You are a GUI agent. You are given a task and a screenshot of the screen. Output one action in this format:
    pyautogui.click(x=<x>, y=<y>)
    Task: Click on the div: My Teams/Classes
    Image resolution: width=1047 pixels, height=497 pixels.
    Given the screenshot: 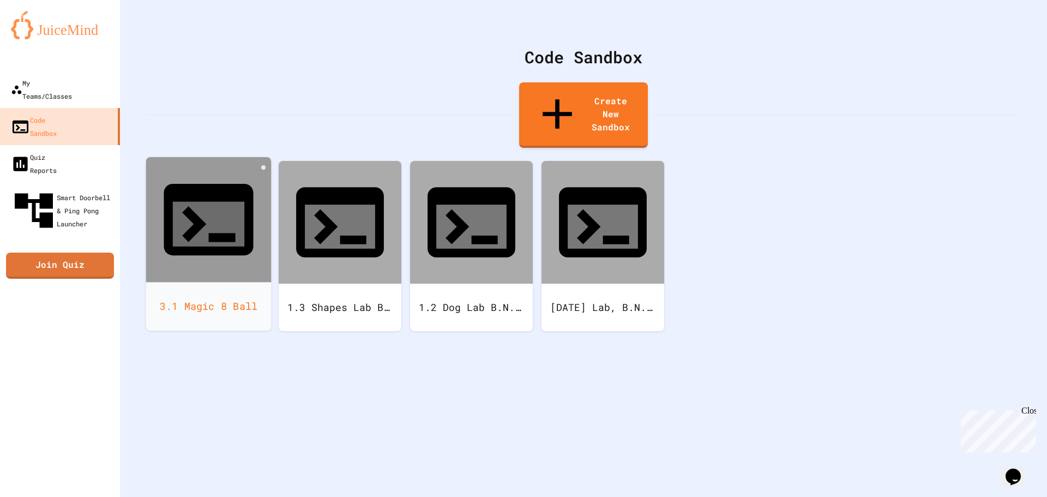 What is the action you would take?
    pyautogui.click(x=41, y=89)
    